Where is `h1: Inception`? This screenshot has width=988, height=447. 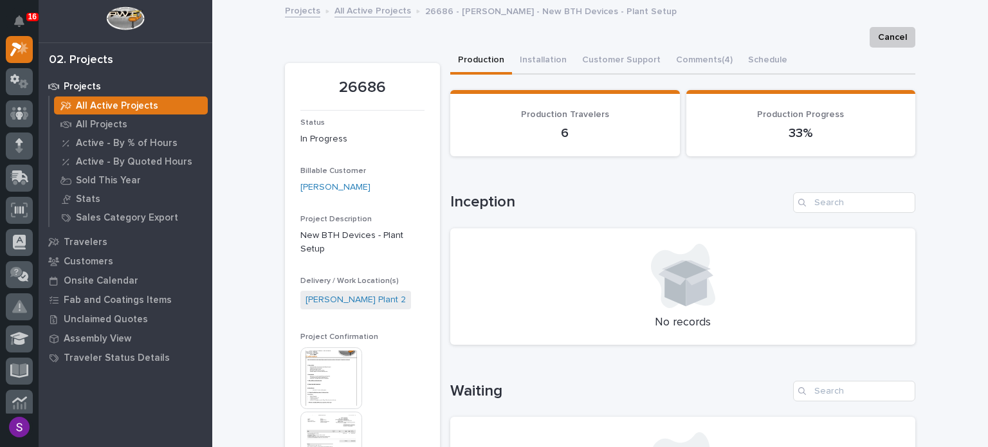 h1: Inception is located at coordinates (619, 202).